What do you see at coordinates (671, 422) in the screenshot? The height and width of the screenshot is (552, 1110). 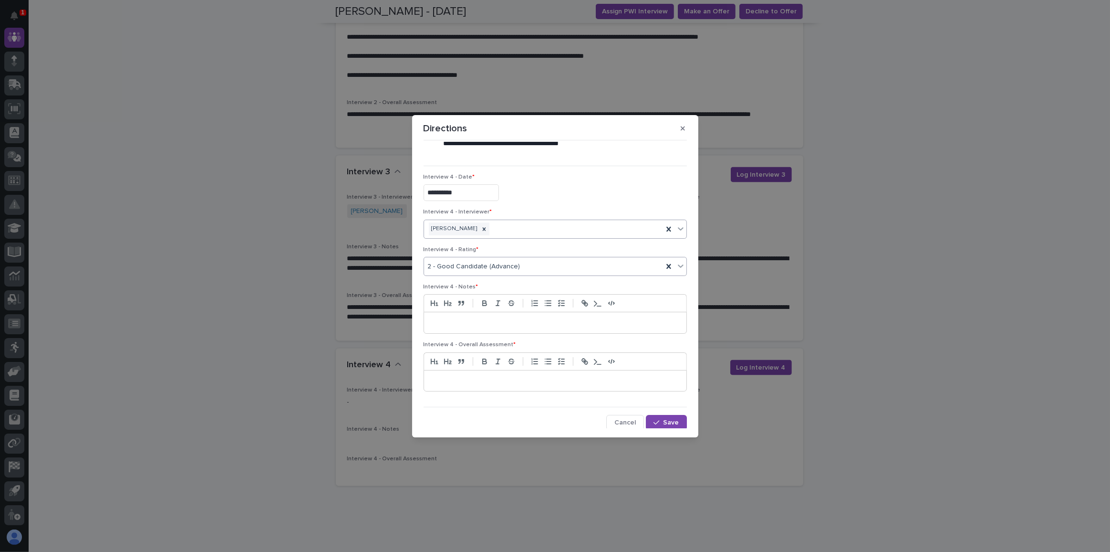 I see `span: Save` at bounding box center [671, 422].